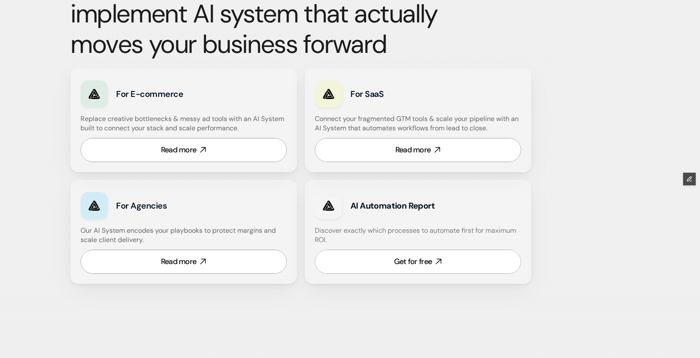 The height and width of the screenshot is (358, 700). Describe the element at coordinates (418, 262) in the screenshot. I see `a: Get for free` at that location.